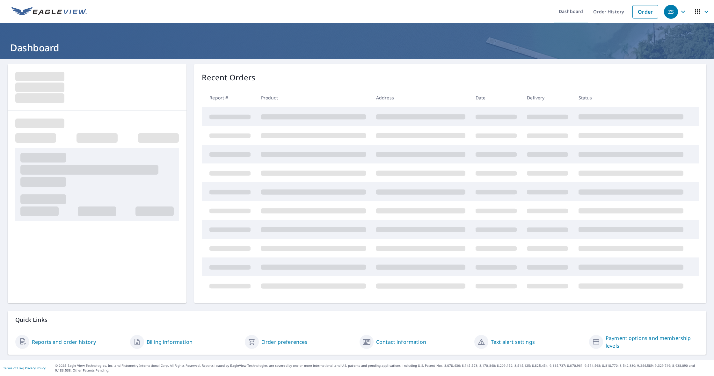  I want to click on a: Contact information, so click(401, 342).